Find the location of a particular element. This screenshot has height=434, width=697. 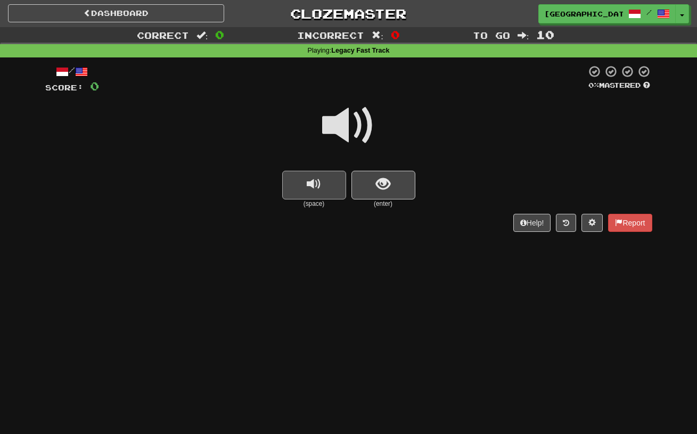

span: Incorrect is located at coordinates (330, 35).